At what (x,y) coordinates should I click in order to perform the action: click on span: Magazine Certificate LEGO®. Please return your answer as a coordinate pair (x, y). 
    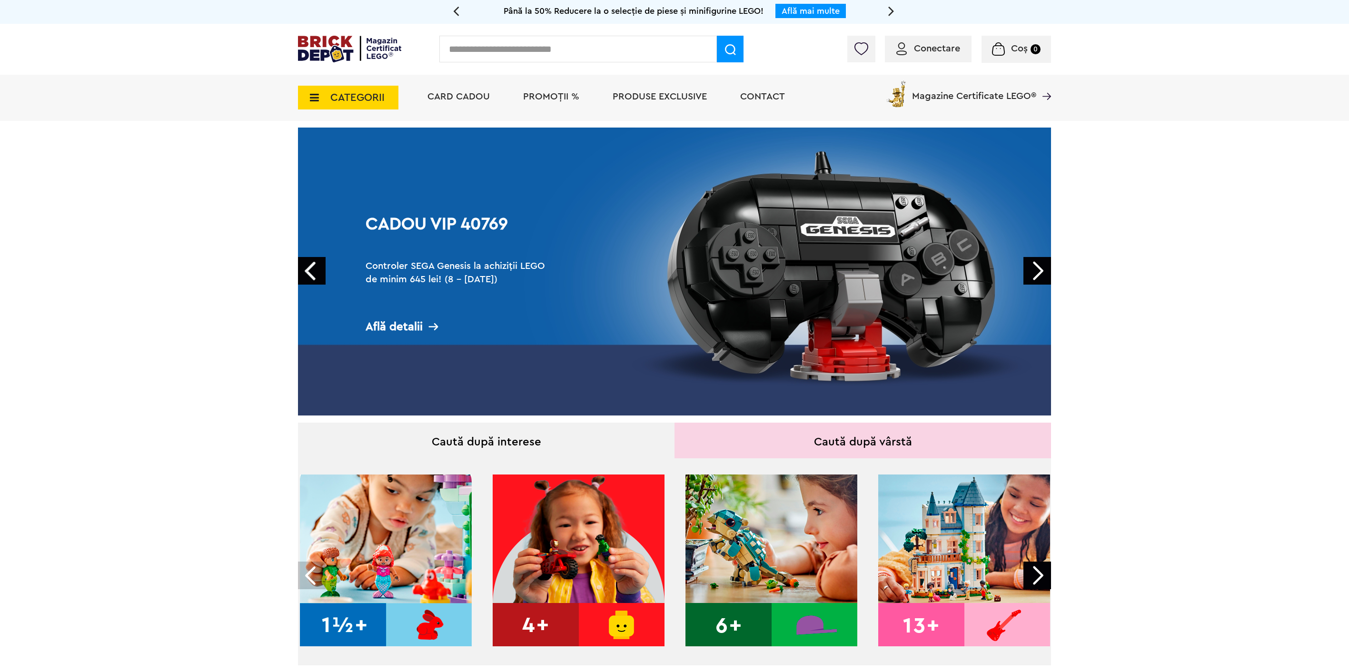
    Looking at the image, I should click on (974, 90).